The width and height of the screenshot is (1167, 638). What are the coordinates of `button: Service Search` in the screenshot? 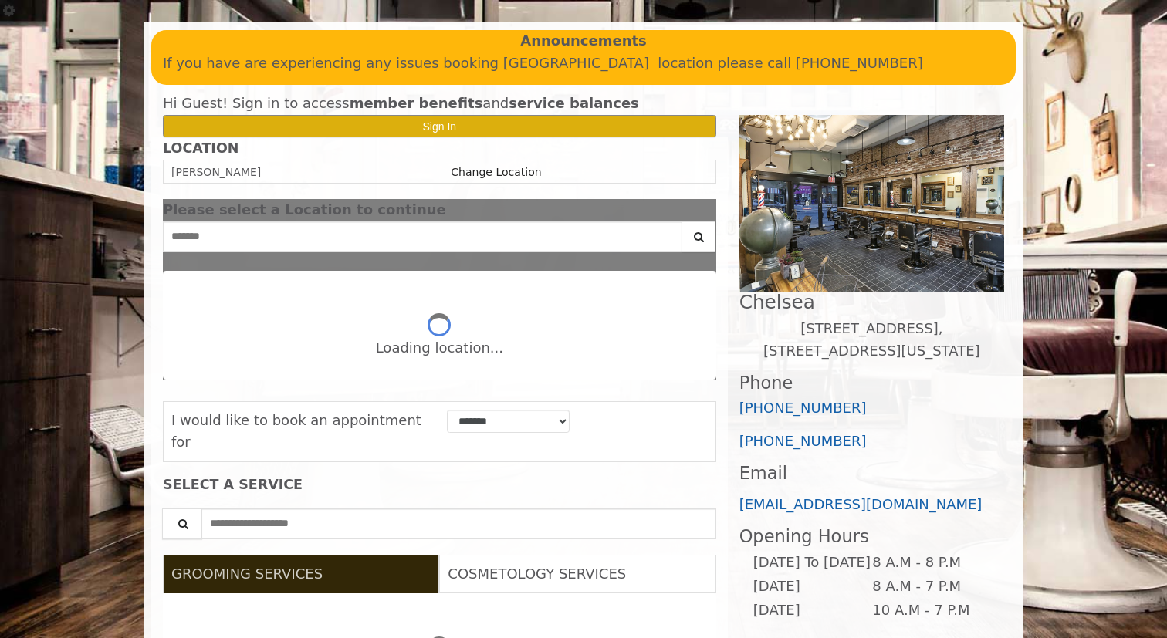 It's located at (182, 524).